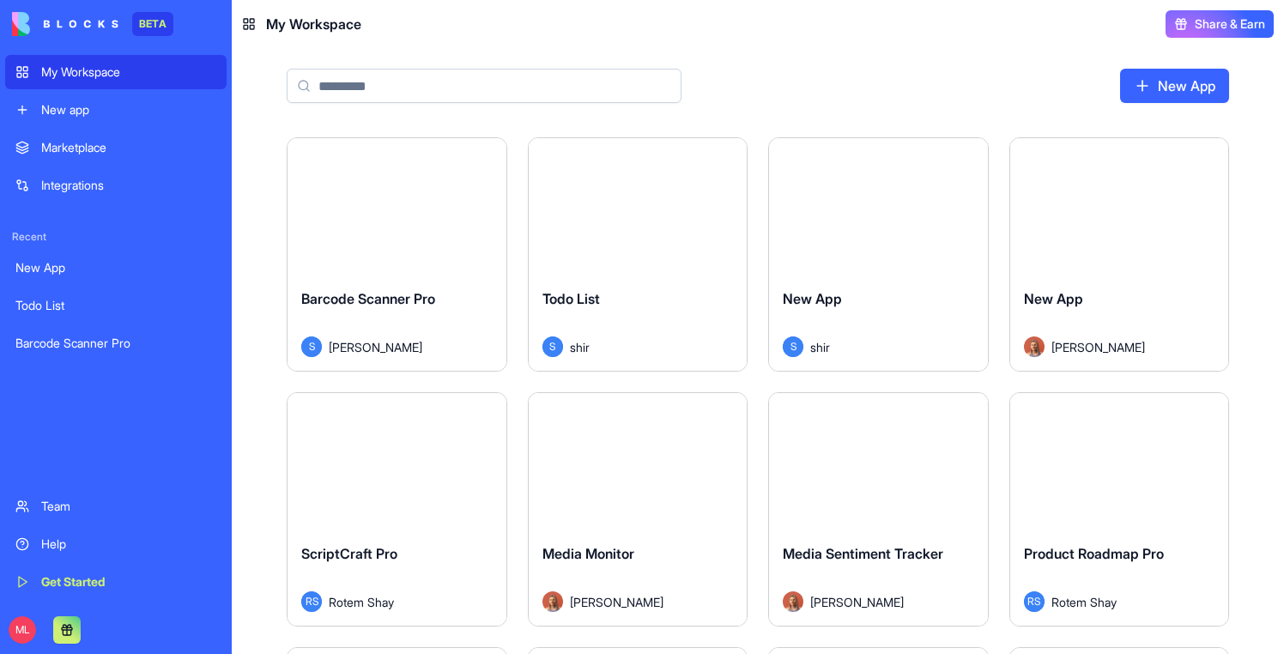 The height and width of the screenshot is (654, 1284). Describe the element at coordinates (1094, 554) in the screenshot. I see `span: Product Roadmap Pro` at that location.